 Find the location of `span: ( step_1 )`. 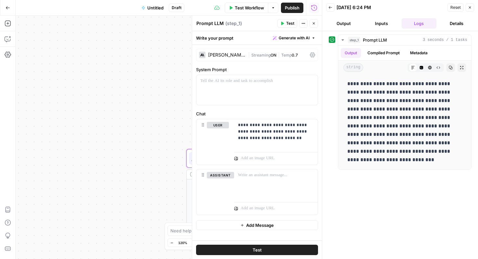

span: ( step_1 ) is located at coordinates (233, 23).